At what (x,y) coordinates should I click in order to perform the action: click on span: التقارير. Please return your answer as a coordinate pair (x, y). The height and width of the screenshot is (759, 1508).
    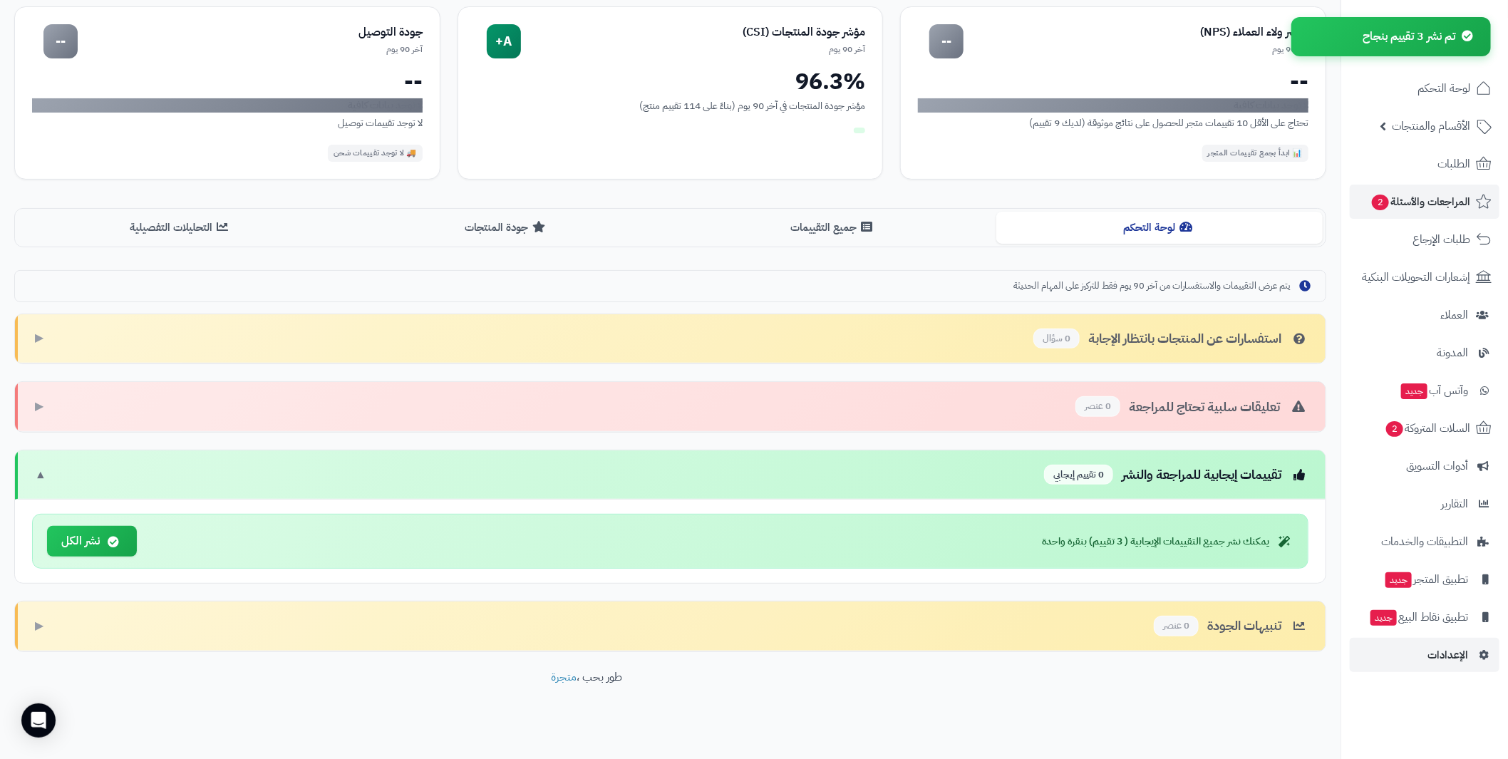
    Looking at the image, I should click on (1455, 504).